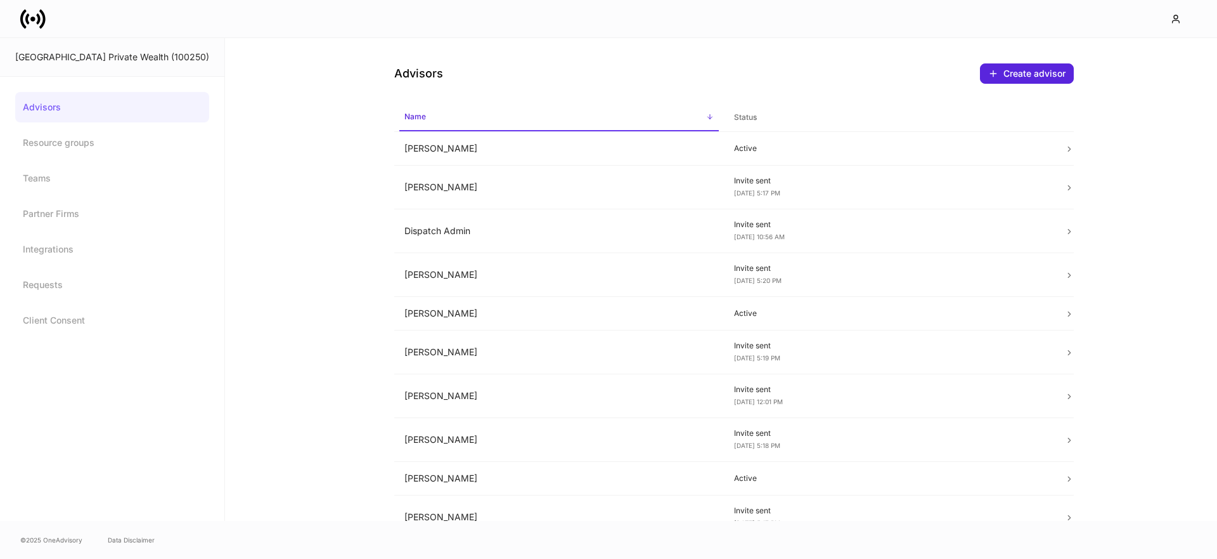 Image resolution: width=1217 pixels, height=559 pixels. What do you see at coordinates (418, 74) in the screenshot?
I see `h4: Advisors` at bounding box center [418, 74].